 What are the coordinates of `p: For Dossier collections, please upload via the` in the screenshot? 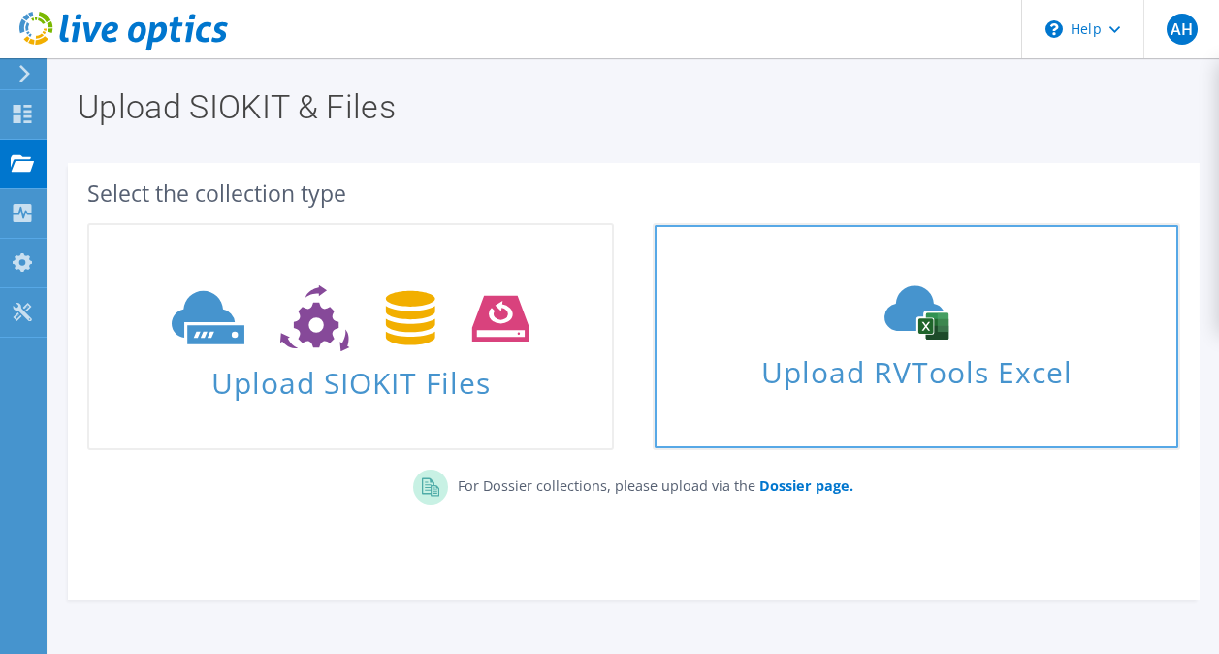 It's located at (651, 483).